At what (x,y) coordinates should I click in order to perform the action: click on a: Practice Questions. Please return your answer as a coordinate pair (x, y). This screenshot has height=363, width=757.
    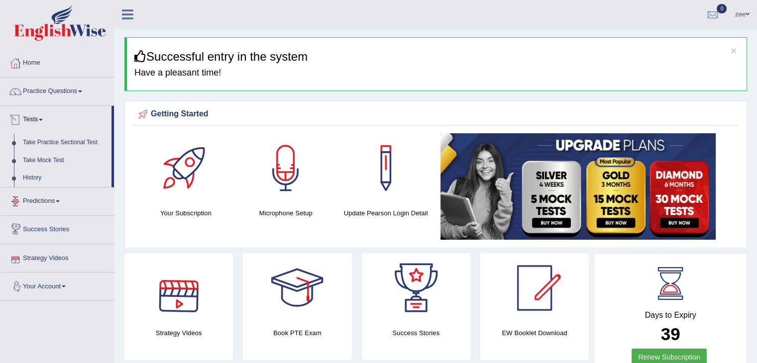
    Looking at the image, I should click on (57, 90).